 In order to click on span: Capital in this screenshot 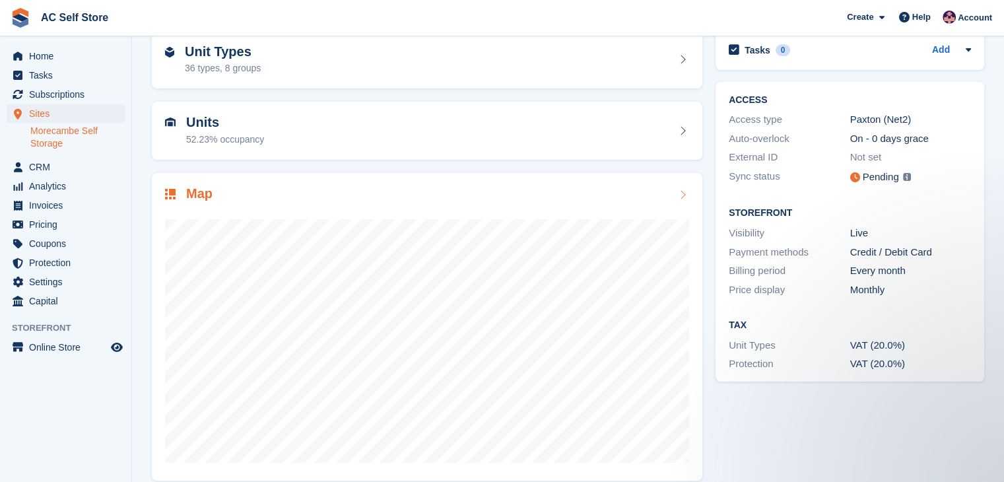, I will do `click(69, 301)`.